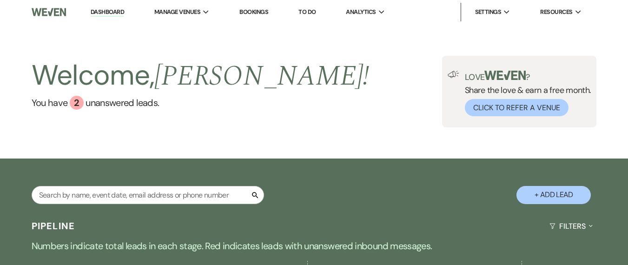 The height and width of the screenshot is (265, 628). What do you see at coordinates (53, 226) in the screenshot?
I see `h3: Pipeline` at bounding box center [53, 226].